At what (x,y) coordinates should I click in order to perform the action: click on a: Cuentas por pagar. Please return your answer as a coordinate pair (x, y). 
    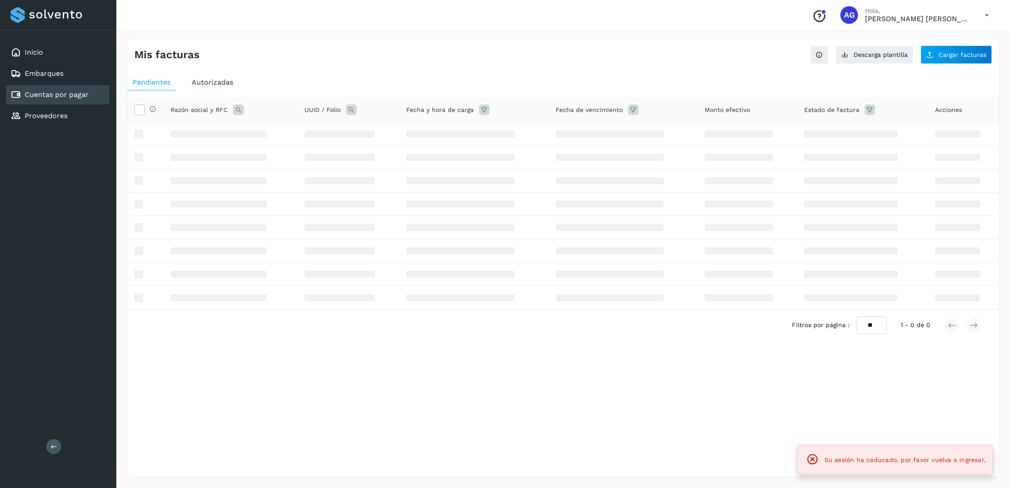
    Looking at the image, I should click on (56, 94).